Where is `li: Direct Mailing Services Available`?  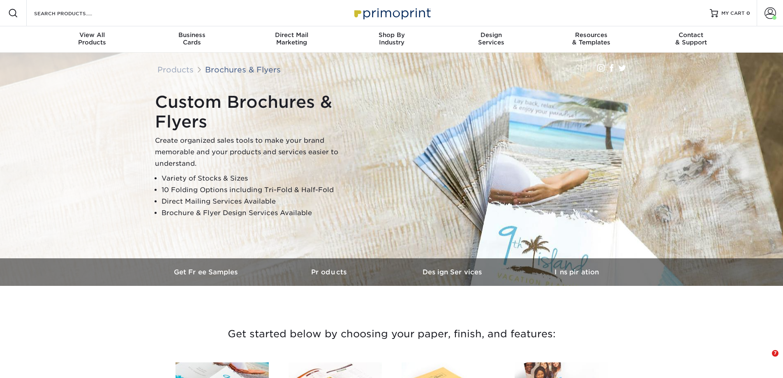
li: Direct Mailing Services Available is located at coordinates (261, 201).